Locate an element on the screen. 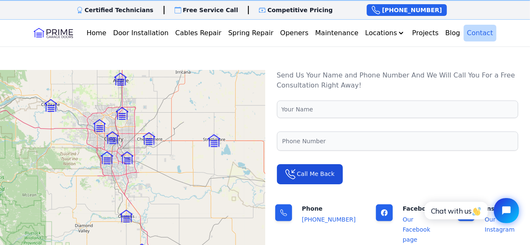 The image size is (530, 245). button: Call Me Back is located at coordinates (310, 174).